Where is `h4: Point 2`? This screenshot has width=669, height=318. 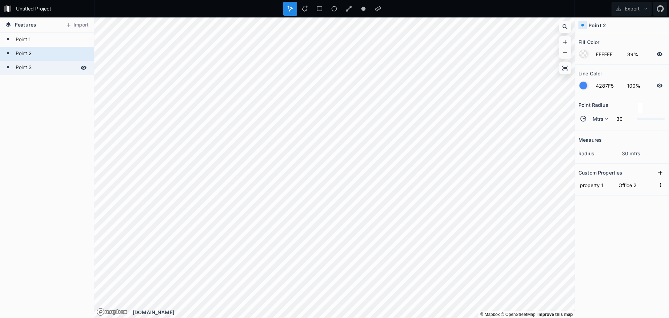
h4: Point 2 is located at coordinates (598, 25).